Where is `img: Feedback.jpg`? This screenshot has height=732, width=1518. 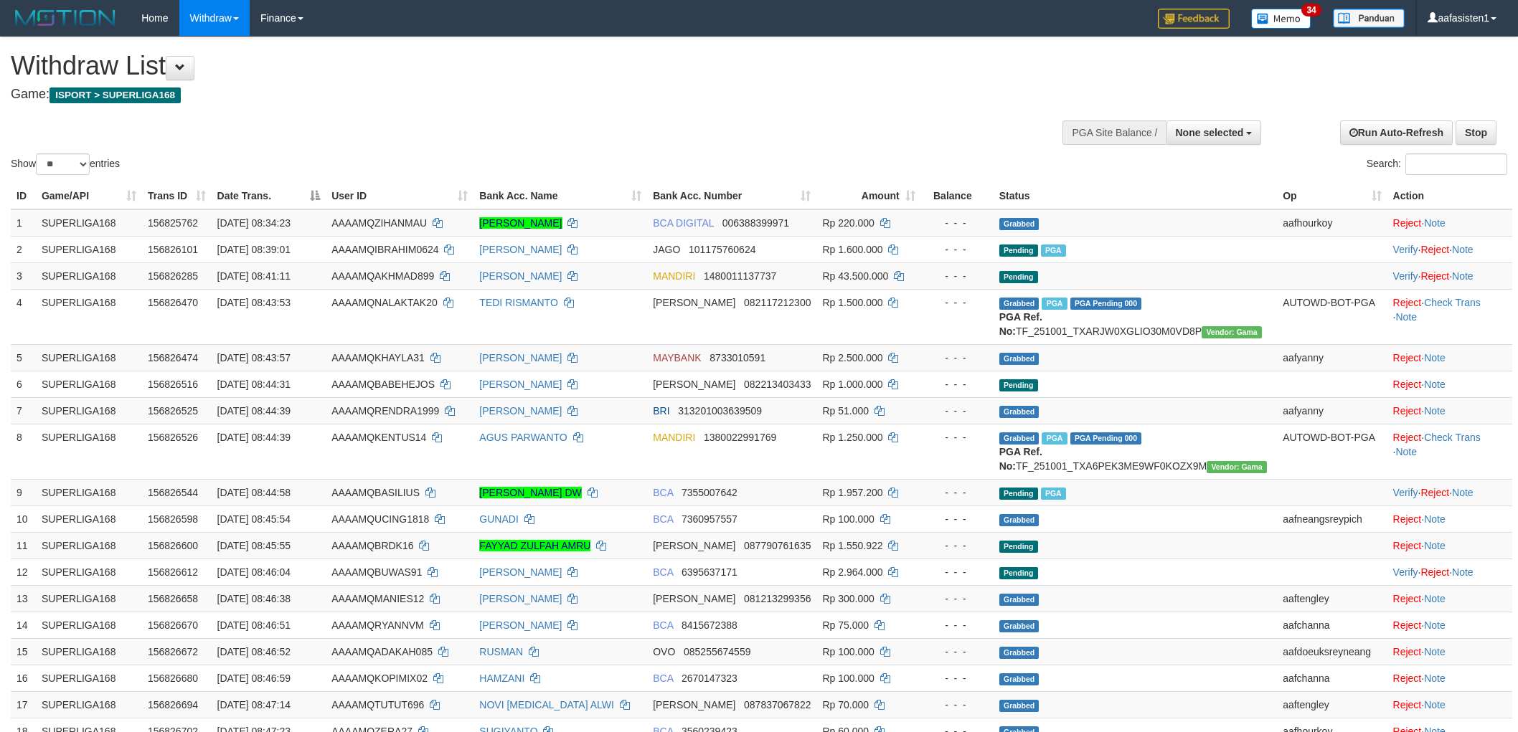 img: Feedback.jpg is located at coordinates (1194, 19).